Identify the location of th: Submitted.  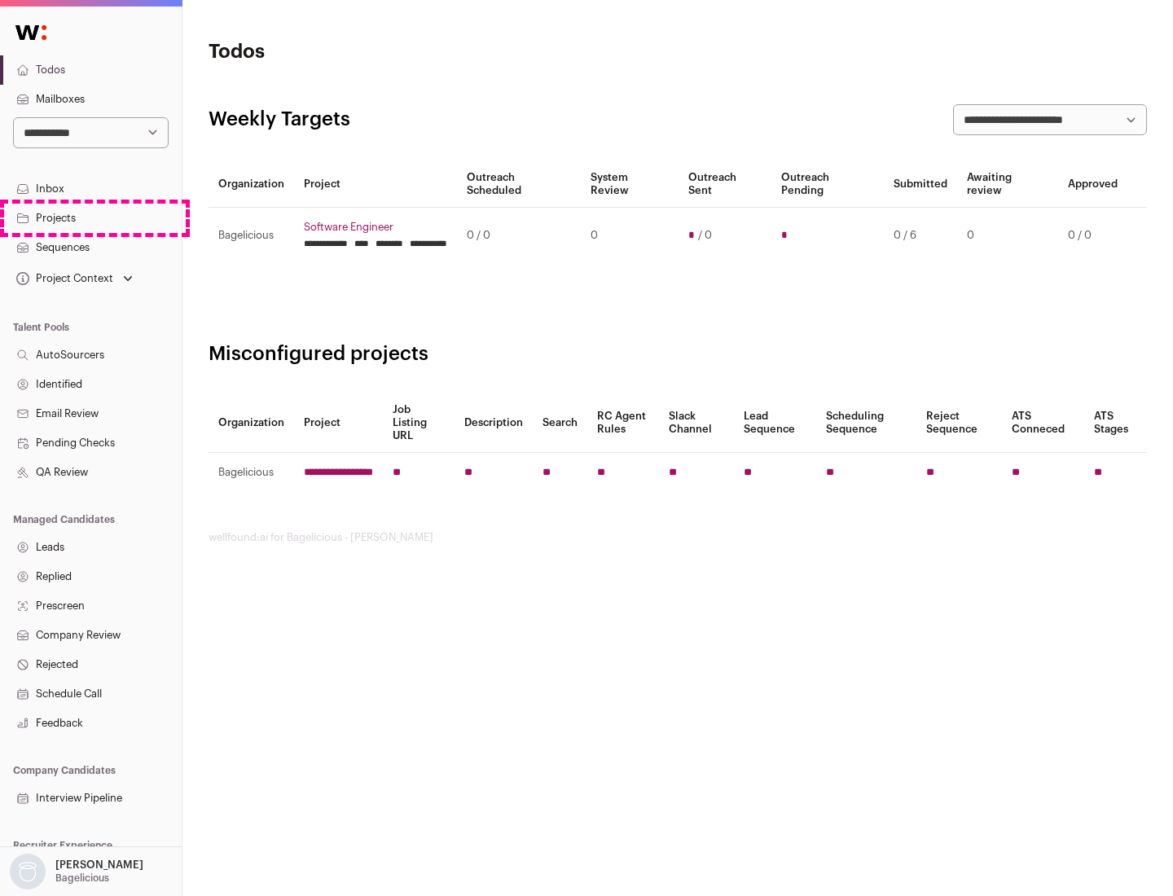
(920, 184).